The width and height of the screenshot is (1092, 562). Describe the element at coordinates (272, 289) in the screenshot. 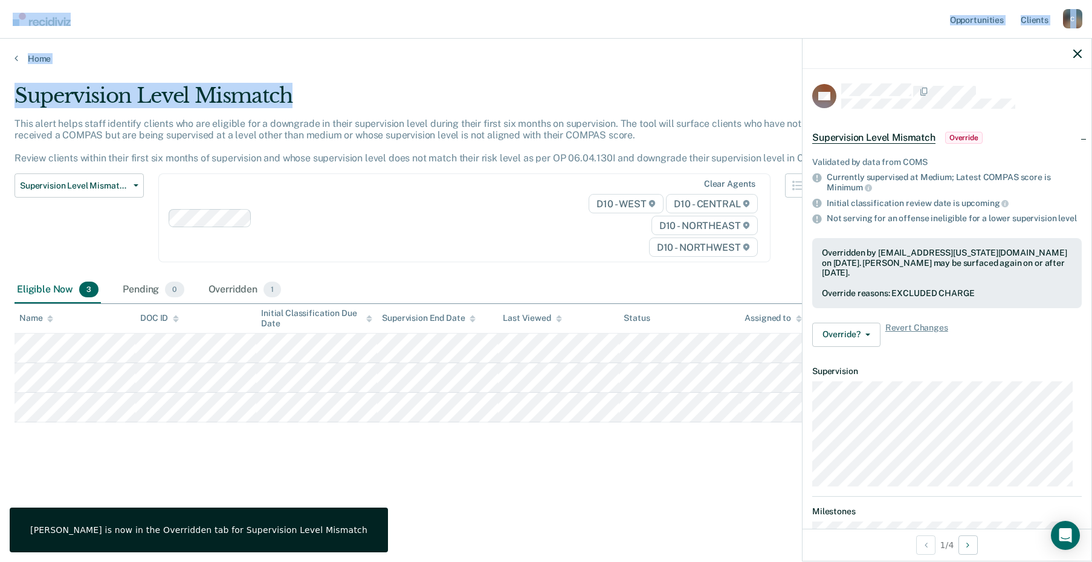

I see `span: 1` at that location.